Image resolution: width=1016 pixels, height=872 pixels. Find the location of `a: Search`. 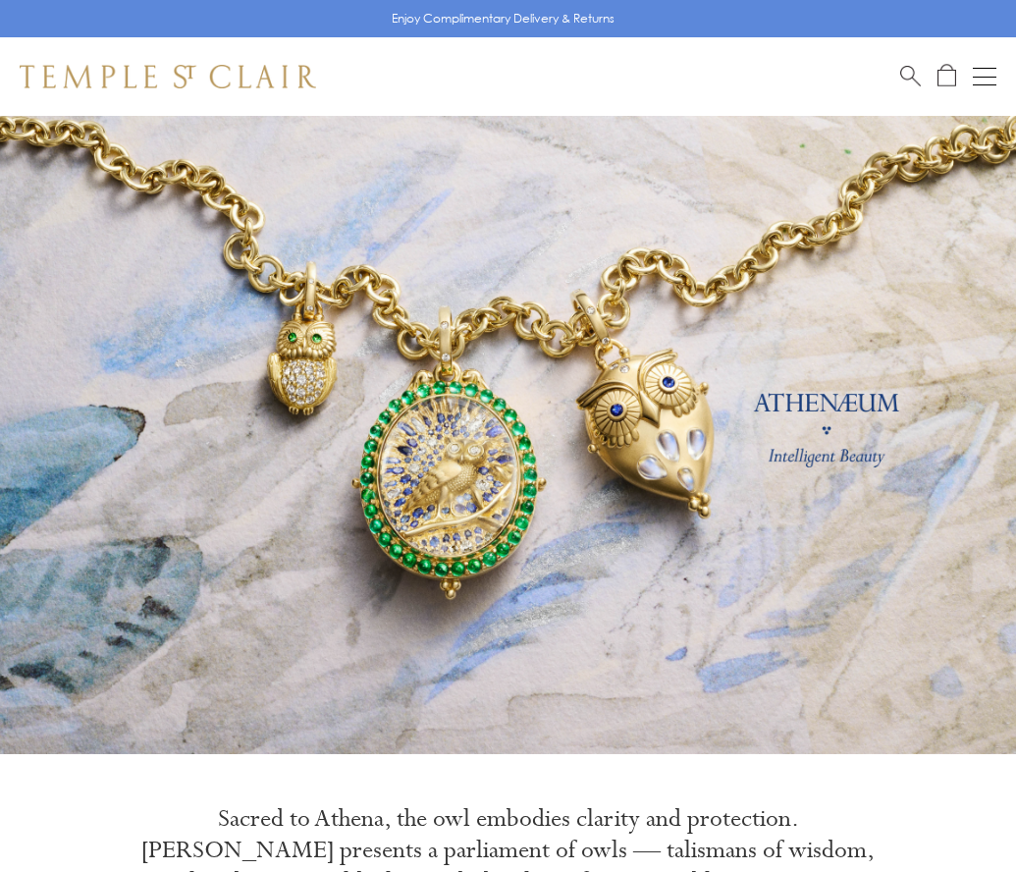

a: Search is located at coordinates (910, 76).